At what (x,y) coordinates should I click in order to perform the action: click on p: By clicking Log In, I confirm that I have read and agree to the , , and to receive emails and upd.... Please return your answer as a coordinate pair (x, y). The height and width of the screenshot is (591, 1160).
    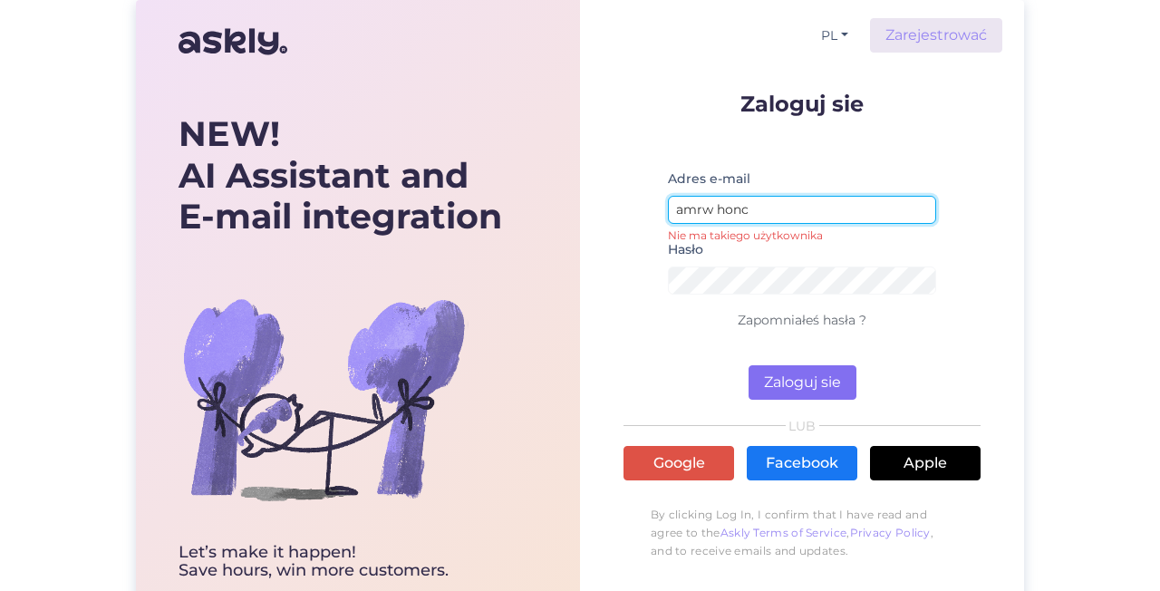
    Looking at the image, I should click on (802, 533).